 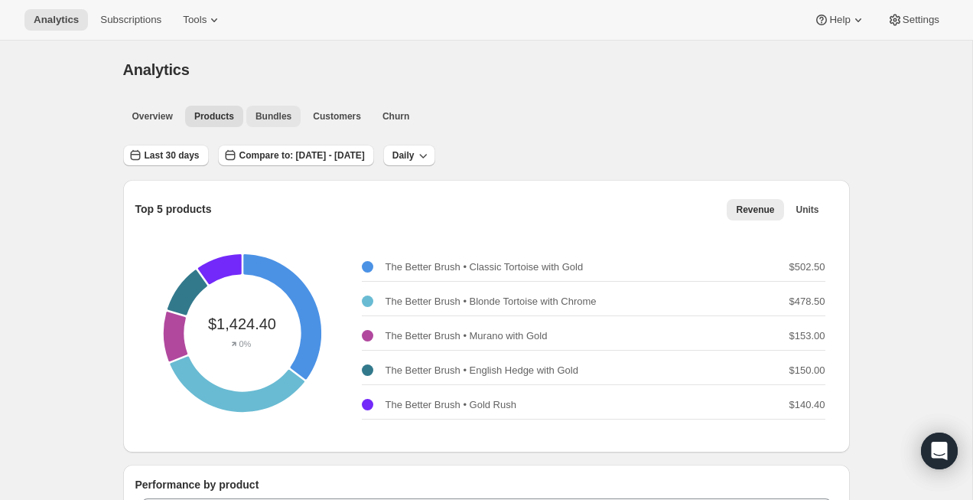 I want to click on p: The Better Brush • Murano with Gold, so click(x=467, y=336).